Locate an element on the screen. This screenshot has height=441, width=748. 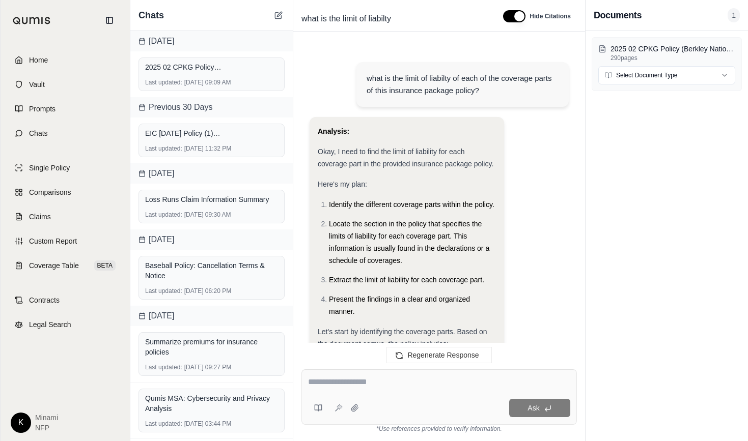
a: Claims is located at coordinates (65, 217).